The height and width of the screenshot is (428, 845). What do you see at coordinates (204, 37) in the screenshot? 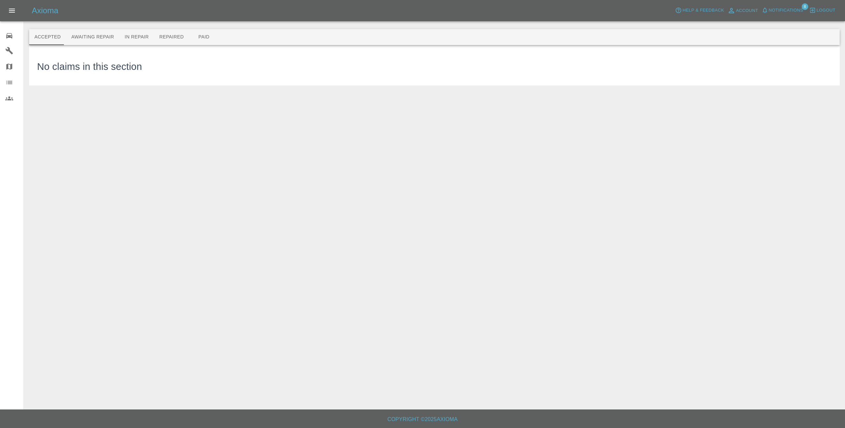
I see `button: Paid` at bounding box center [204, 37].